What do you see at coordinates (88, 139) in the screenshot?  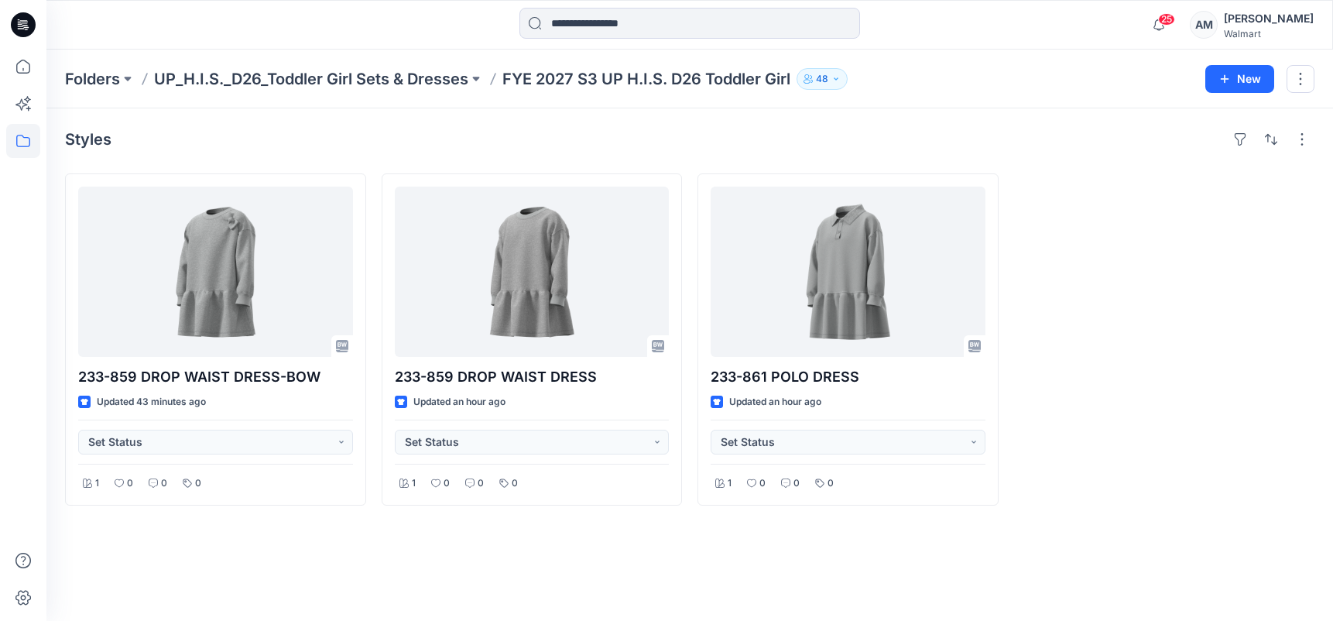 I see `h4: Styles` at bounding box center [88, 139].